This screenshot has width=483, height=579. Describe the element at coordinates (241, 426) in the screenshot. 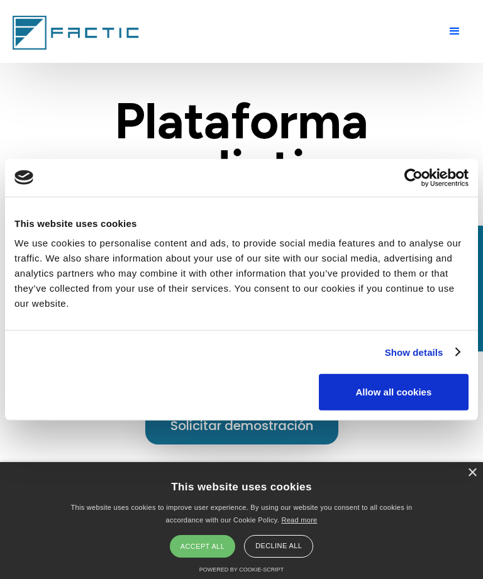

I see `a: Solicitar demostración` at that location.